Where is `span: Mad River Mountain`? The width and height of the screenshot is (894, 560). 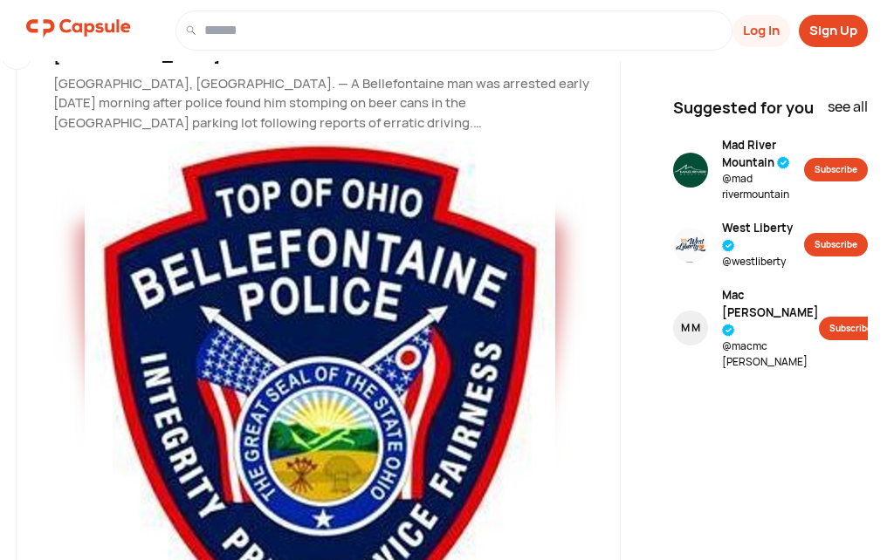
span: Mad River Mountain is located at coordinates (763, 154).